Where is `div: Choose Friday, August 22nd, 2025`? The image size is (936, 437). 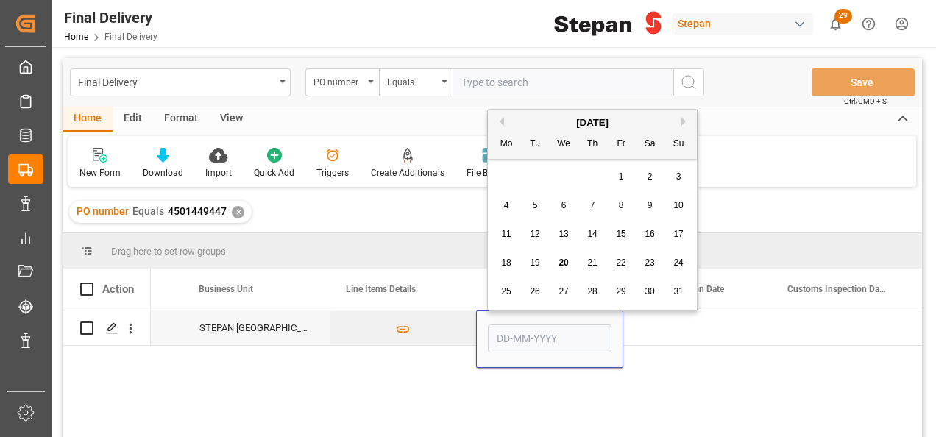
div: Choose Friday, August 22nd, 2025 is located at coordinates (621, 263).